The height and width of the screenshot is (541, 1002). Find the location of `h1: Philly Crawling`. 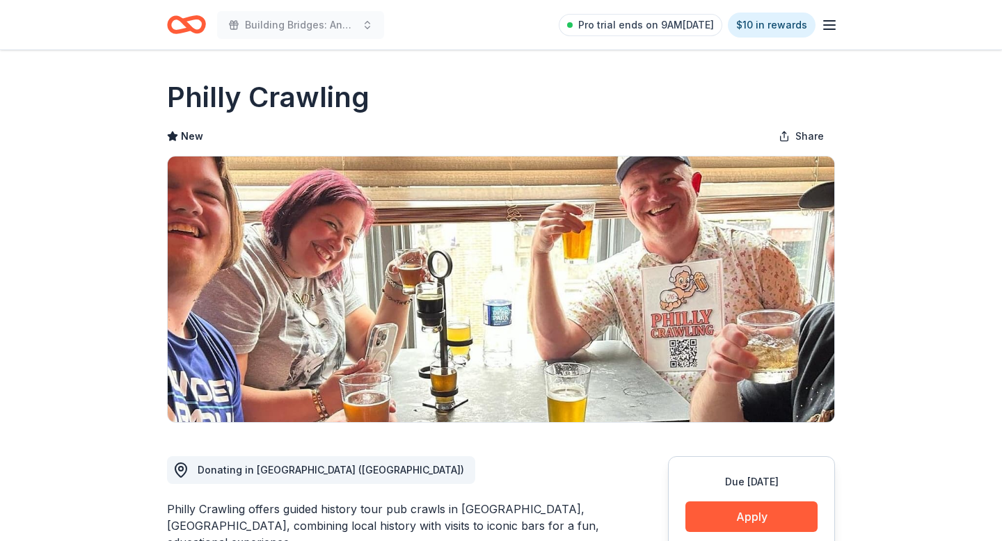

h1: Philly Crawling is located at coordinates (268, 97).